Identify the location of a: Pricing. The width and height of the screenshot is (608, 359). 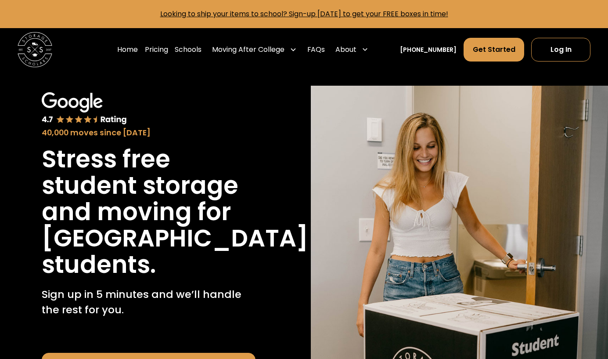
(156, 50).